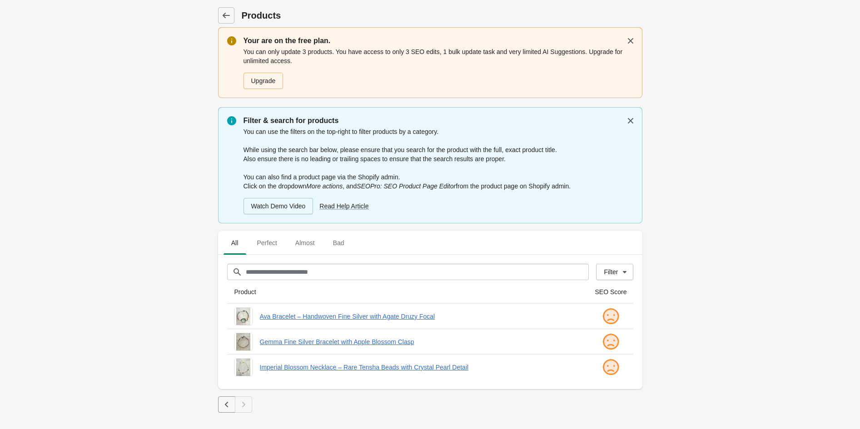  What do you see at coordinates (611, 272) in the screenshot?
I see `div: Filter` at bounding box center [611, 272].